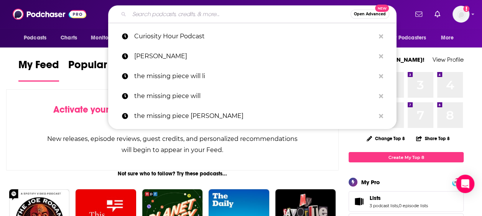  I want to click on button: Share Top 8, so click(433, 139).